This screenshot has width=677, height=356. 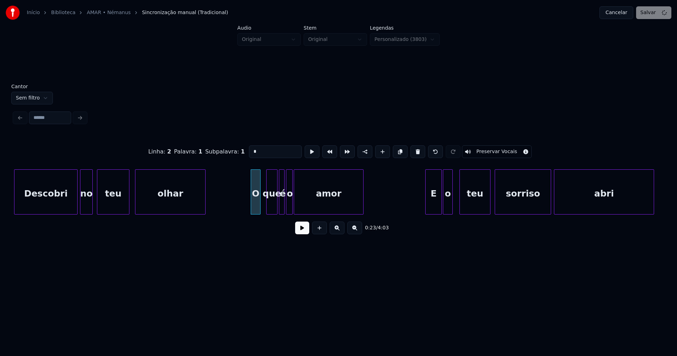 I want to click on div: Linha :, so click(x=159, y=152).